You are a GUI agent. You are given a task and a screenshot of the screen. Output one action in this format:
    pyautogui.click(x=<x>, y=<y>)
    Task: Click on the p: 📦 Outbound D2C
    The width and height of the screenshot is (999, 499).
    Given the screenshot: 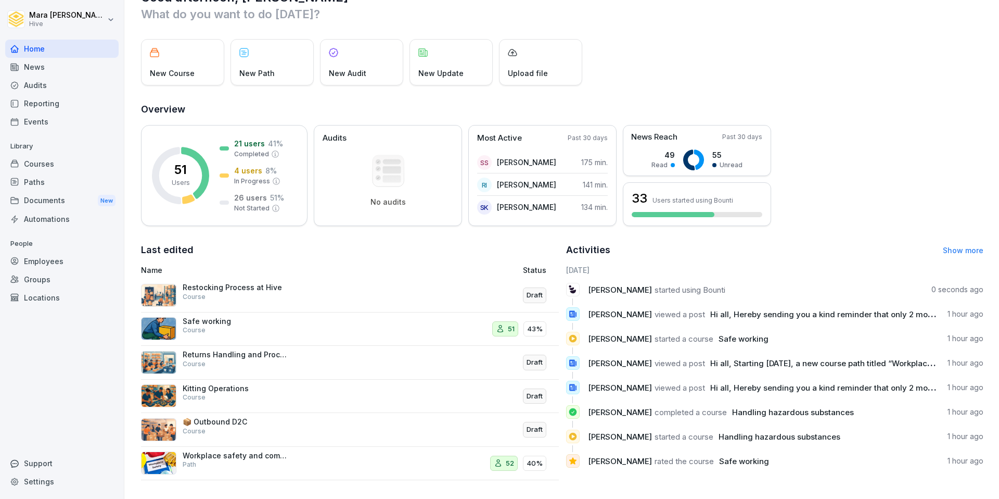 What is the action you would take?
    pyautogui.click(x=235, y=422)
    